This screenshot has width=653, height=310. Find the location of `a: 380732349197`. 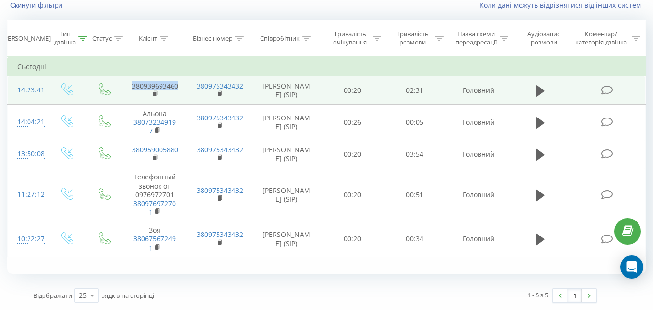

a: 380732349197 is located at coordinates (155, 126).